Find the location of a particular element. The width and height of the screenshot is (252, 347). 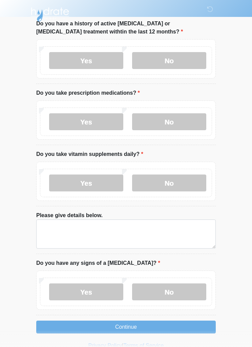

button: Continue is located at coordinates (126, 327).